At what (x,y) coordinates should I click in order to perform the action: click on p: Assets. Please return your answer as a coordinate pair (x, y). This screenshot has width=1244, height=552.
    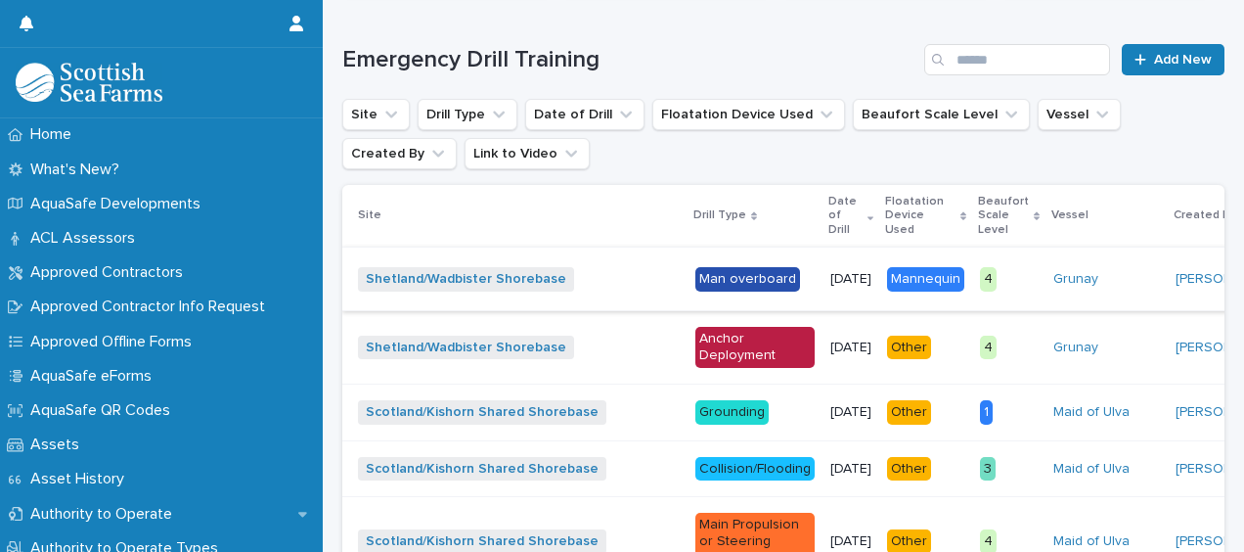
    Looking at the image, I should click on (59, 444).